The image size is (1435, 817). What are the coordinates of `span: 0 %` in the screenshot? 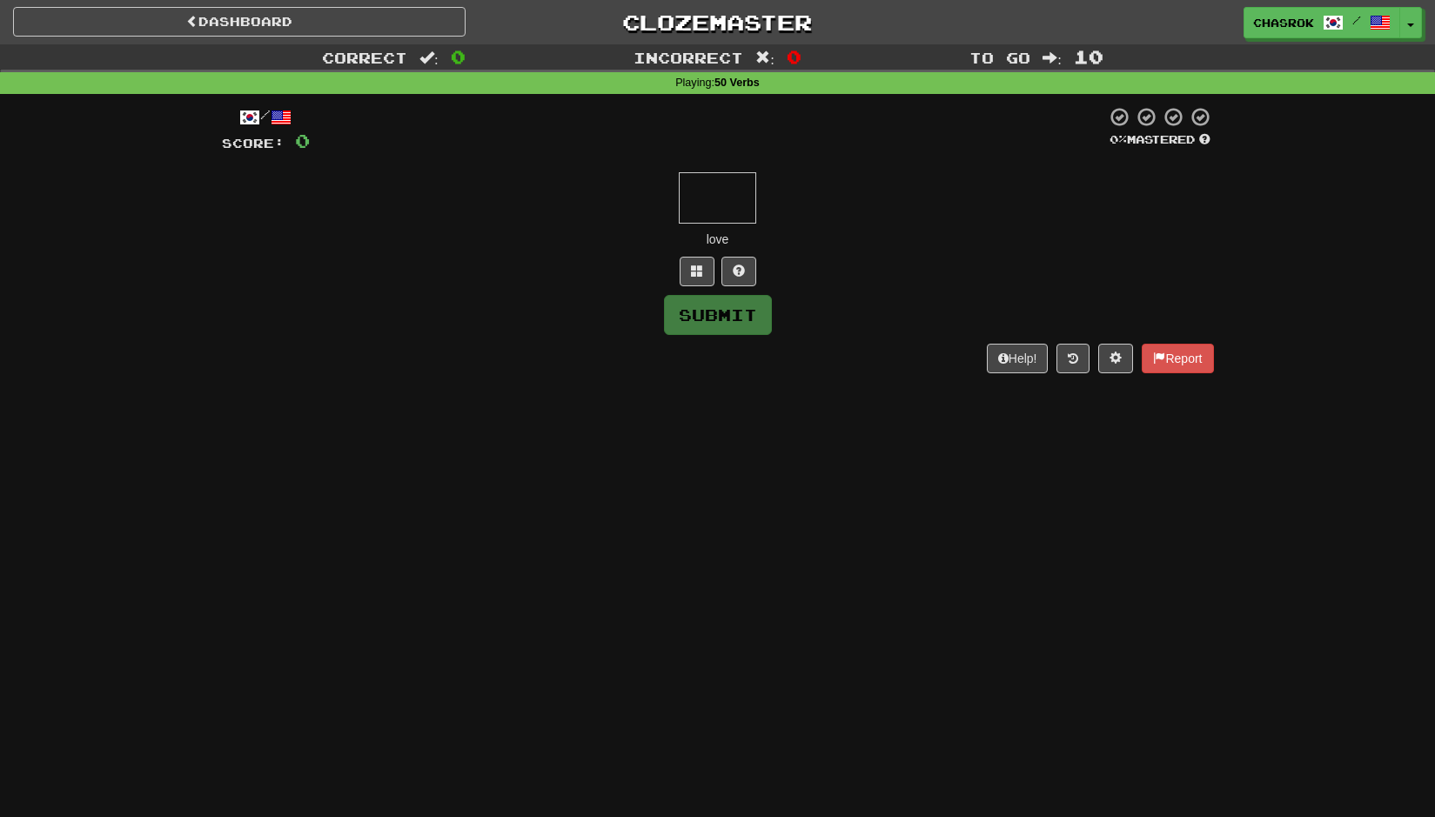 It's located at (1118, 139).